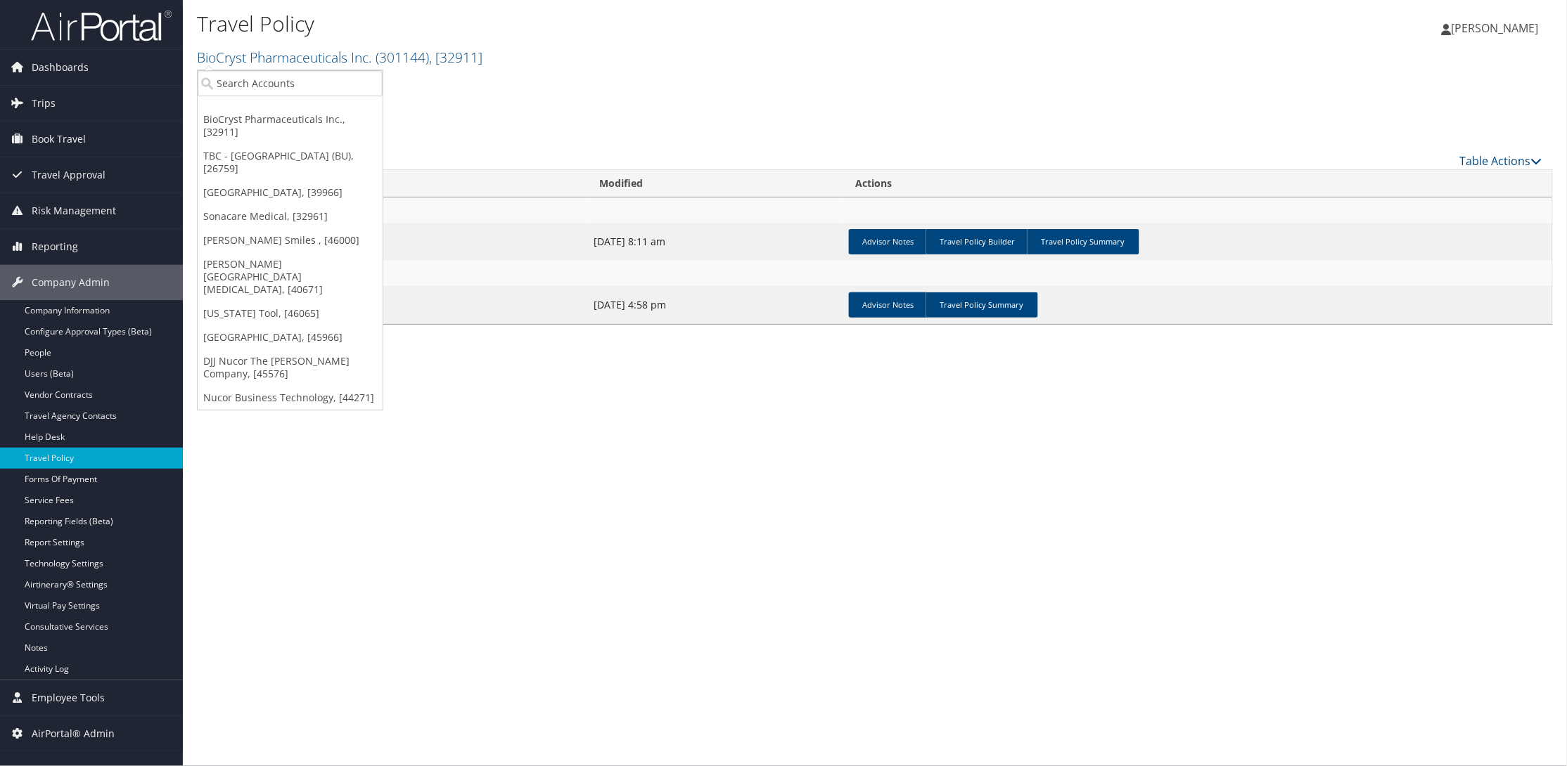 The width and height of the screenshot is (1567, 766). What do you see at coordinates (1501, 161) in the screenshot?
I see `a: Table Actions` at bounding box center [1501, 161].